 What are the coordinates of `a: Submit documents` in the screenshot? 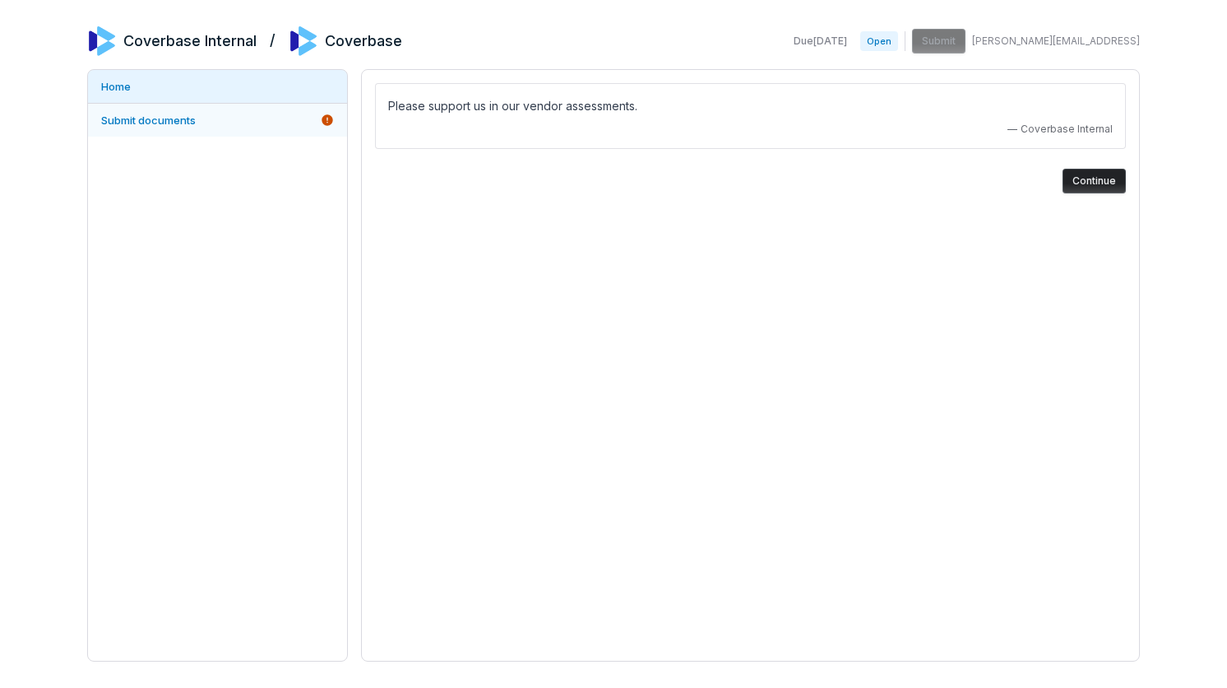 It's located at (217, 120).